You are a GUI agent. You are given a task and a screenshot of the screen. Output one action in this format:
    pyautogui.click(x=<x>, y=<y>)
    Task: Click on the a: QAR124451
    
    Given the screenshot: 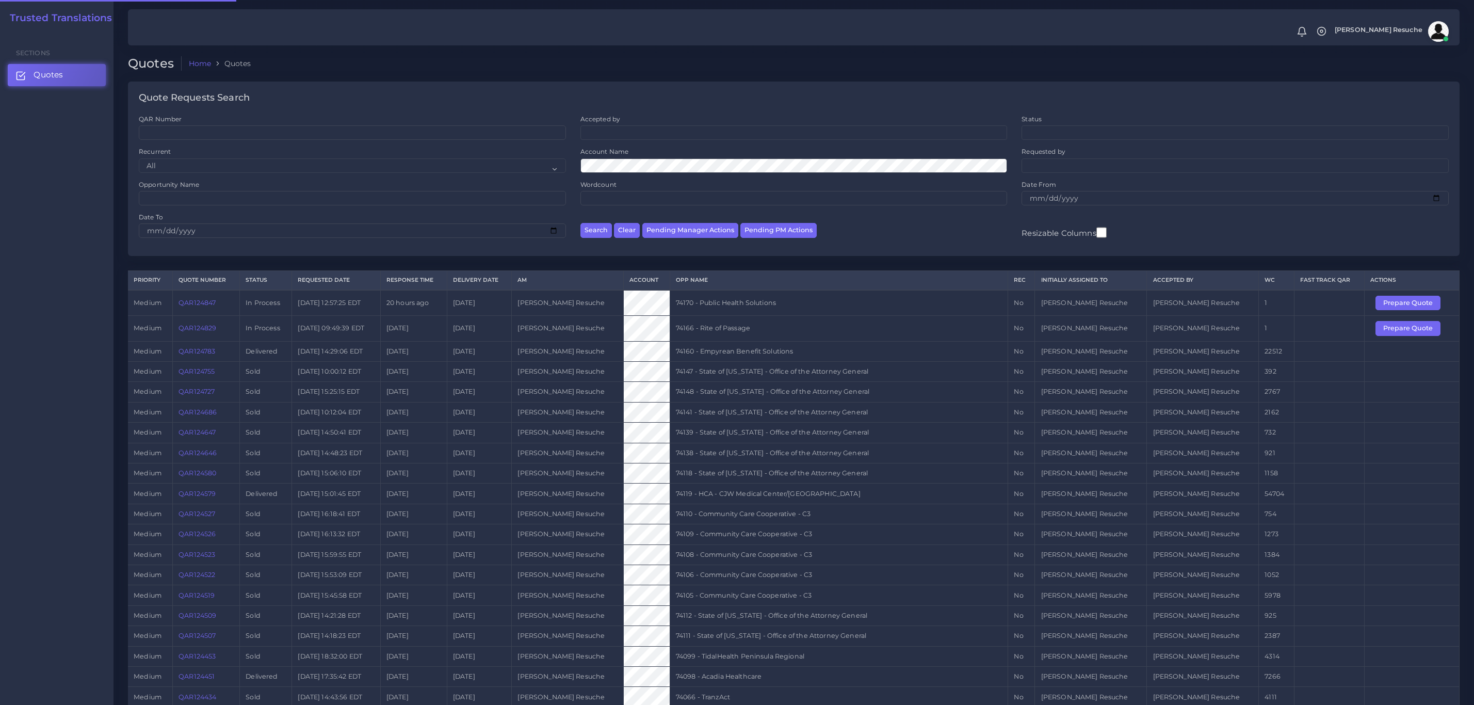 What is the action you would take?
    pyautogui.click(x=197, y=676)
    